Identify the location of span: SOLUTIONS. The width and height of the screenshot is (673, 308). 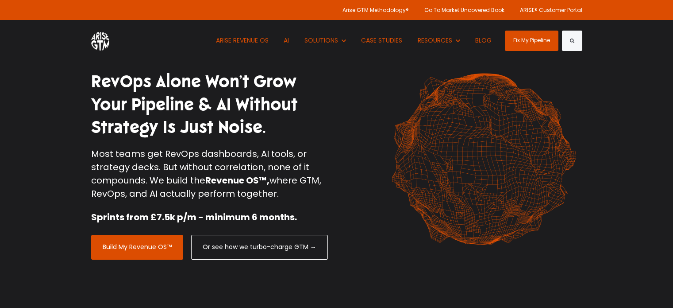
(321, 40).